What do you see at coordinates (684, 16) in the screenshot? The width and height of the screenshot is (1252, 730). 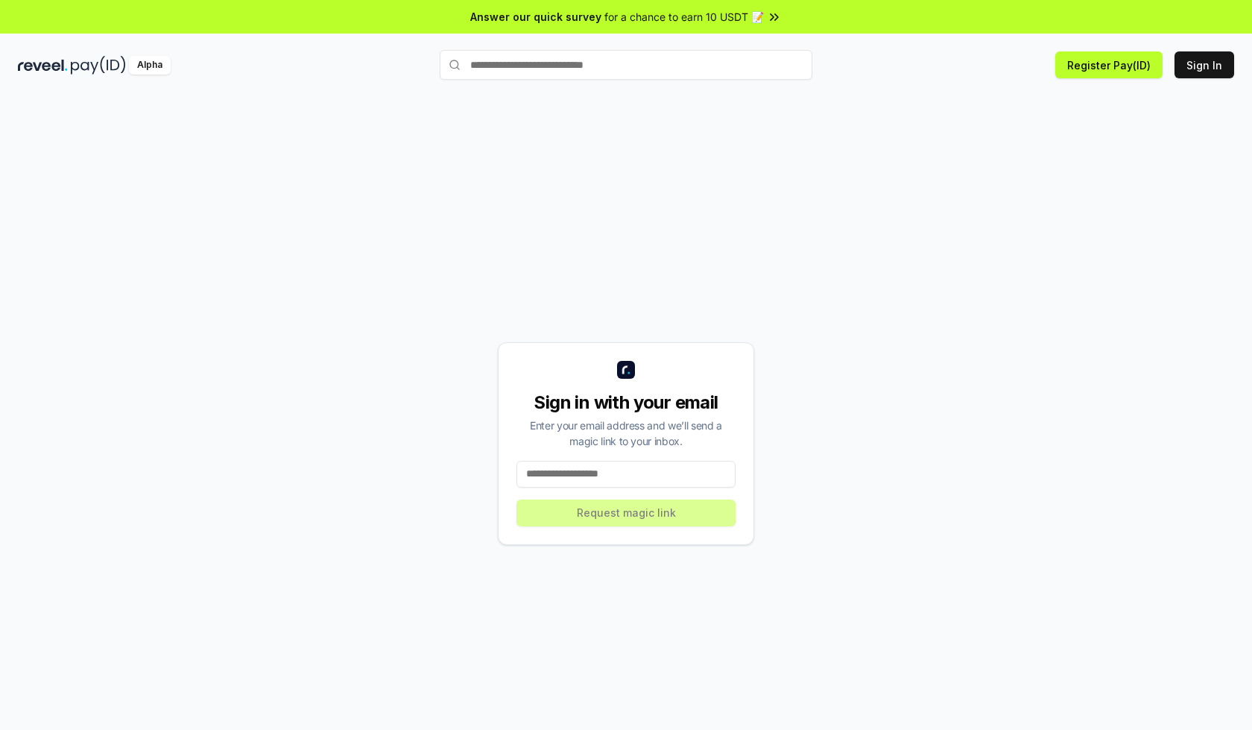 I see `span: for a chance to earn 10 USDT 📝` at bounding box center [684, 16].